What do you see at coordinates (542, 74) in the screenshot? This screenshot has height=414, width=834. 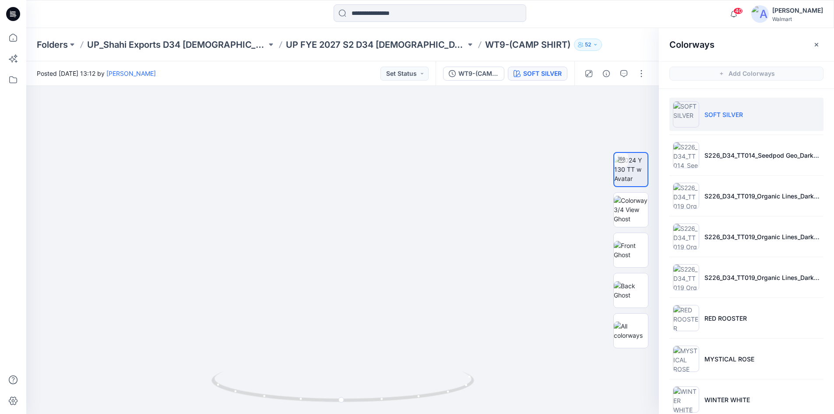 I see `div: SOFT SILVER` at bounding box center [542, 74].